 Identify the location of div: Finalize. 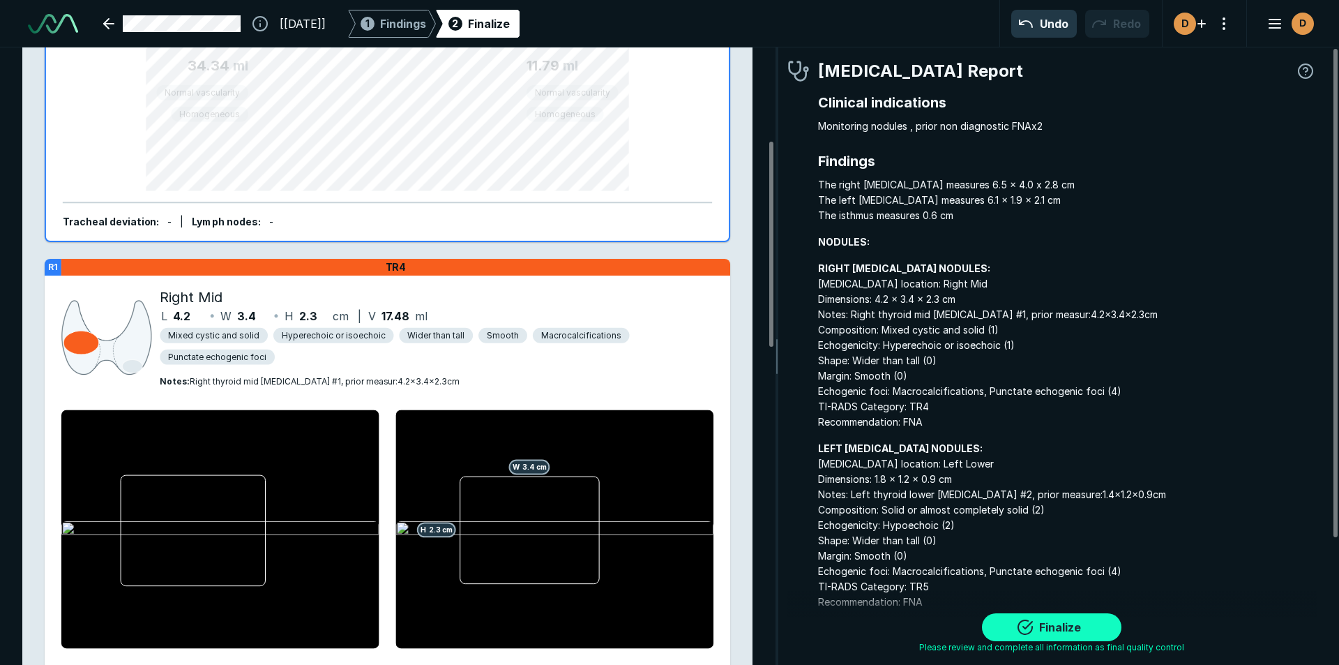
(489, 24).